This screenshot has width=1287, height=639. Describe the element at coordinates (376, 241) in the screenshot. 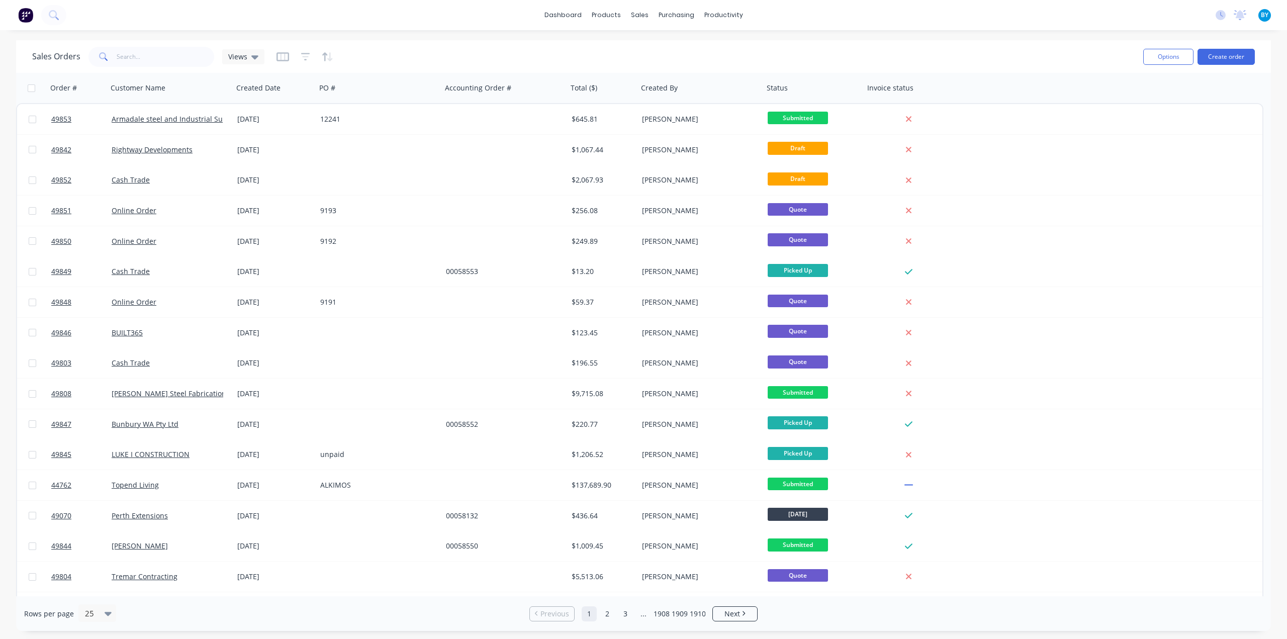

I see `div: 9192` at that location.